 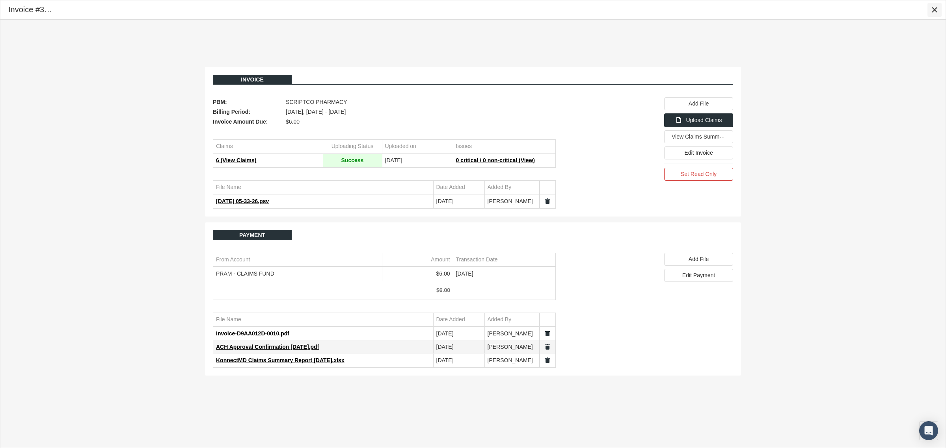 I want to click on div: Upload Claims, so click(x=698, y=120).